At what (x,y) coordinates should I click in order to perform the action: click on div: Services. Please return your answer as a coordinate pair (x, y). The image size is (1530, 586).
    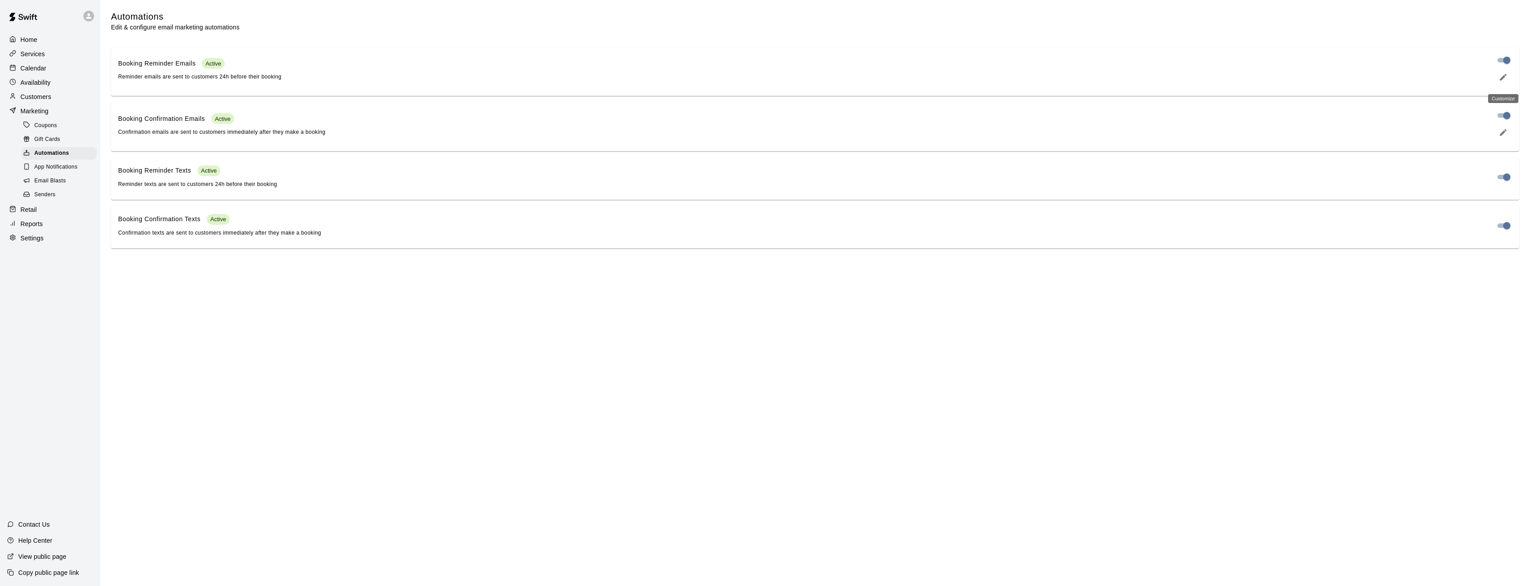
    Looking at the image, I should click on (50, 54).